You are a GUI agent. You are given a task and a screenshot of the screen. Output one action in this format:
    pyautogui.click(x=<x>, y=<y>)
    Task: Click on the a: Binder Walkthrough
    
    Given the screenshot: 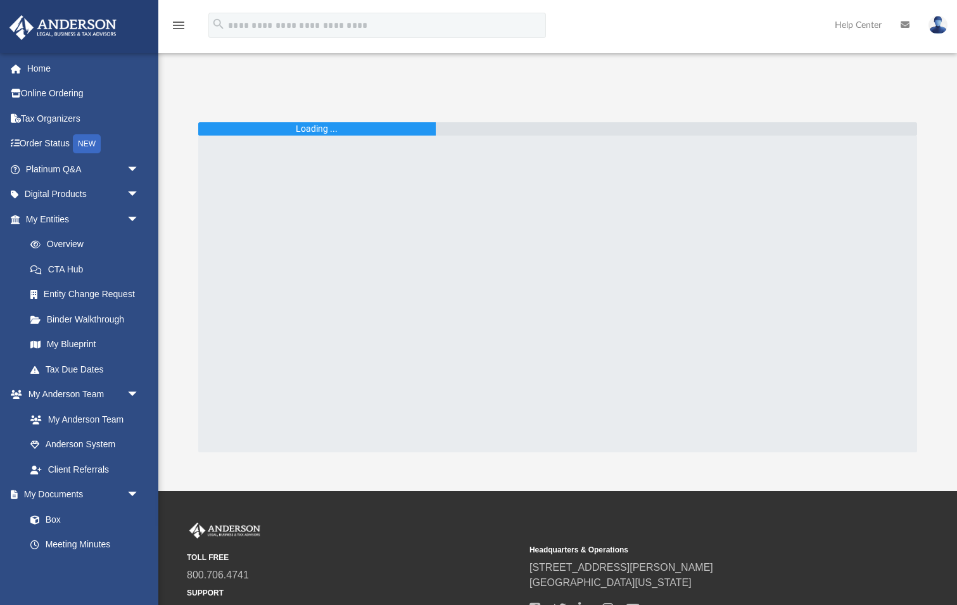 What is the action you would take?
    pyautogui.click(x=88, y=319)
    